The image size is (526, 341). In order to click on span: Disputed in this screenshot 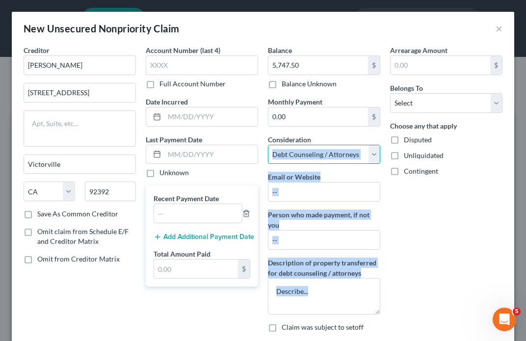, I will do `click(418, 139)`.